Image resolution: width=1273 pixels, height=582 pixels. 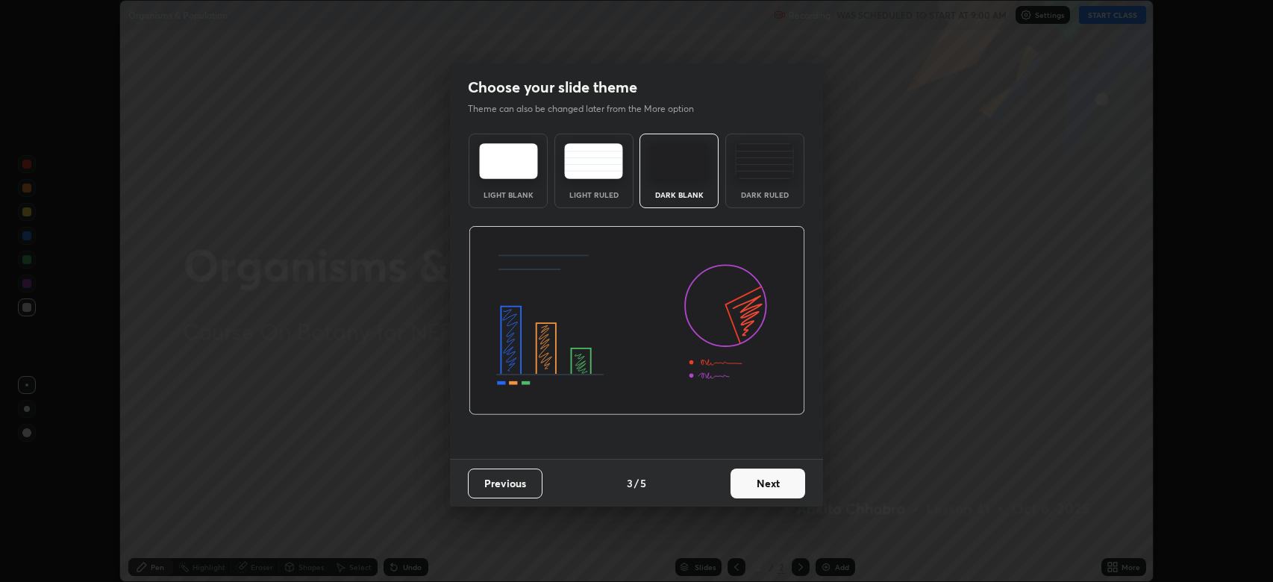 What do you see at coordinates (643, 483) in the screenshot?
I see `h4: 5` at bounding box center [643, 483].